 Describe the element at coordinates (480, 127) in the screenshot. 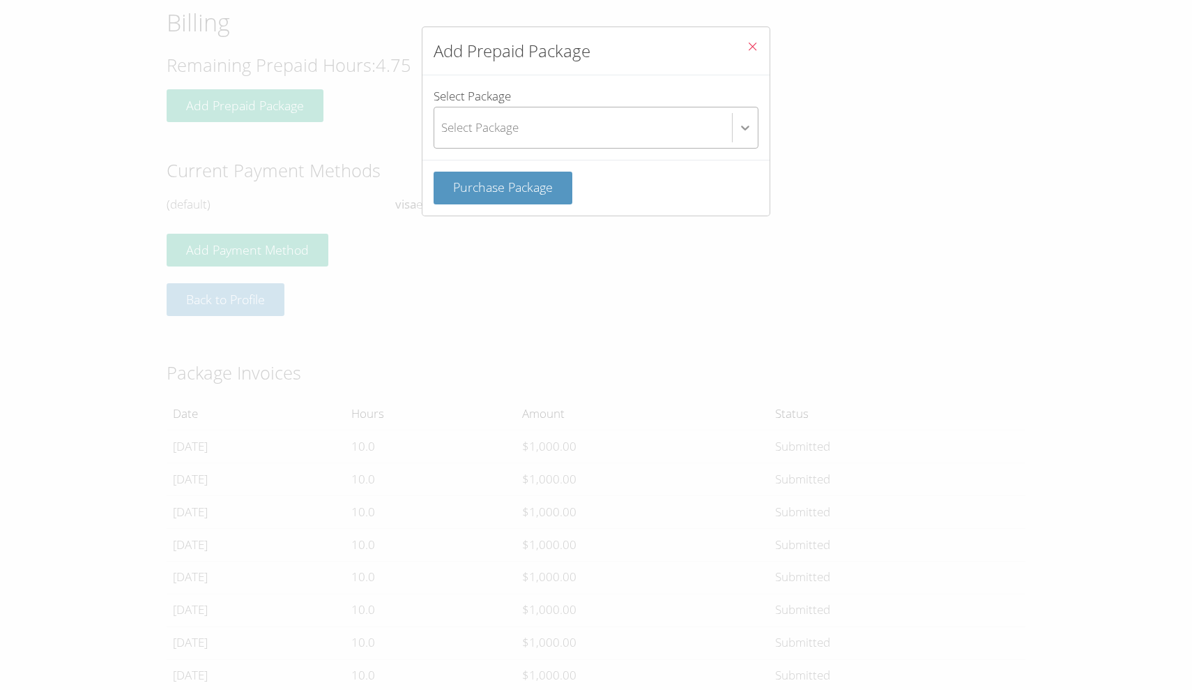

I see `div: Select Package` at that location.